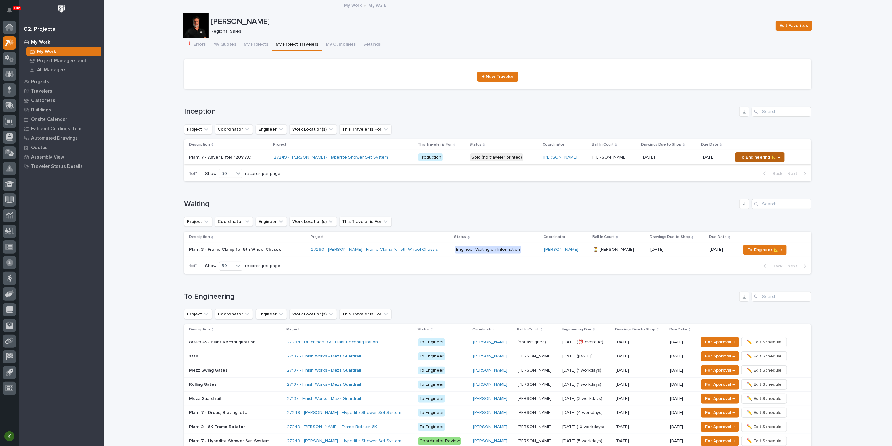 Image resolution: width=892 pixels, height=446 pixels. Describe the element at coordinates (435, 145) in the screenshot. I see `p: This Traveler is For` at that location.